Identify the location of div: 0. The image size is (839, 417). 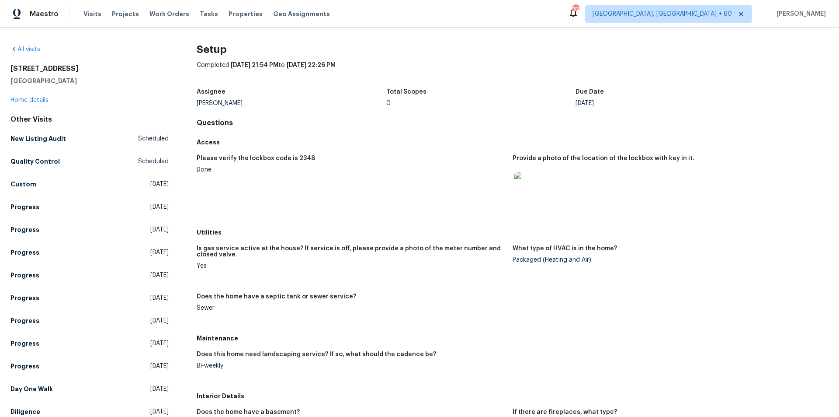
(481, 103).